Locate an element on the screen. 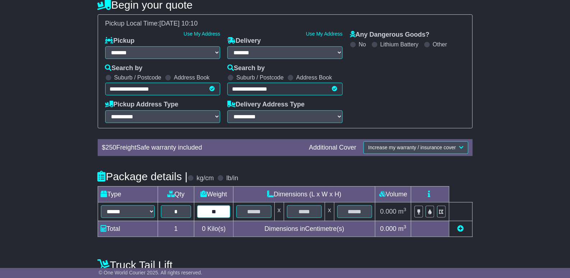 This screenshot has width=570, height=278. span: 250 is located at coordinates (111, 147).